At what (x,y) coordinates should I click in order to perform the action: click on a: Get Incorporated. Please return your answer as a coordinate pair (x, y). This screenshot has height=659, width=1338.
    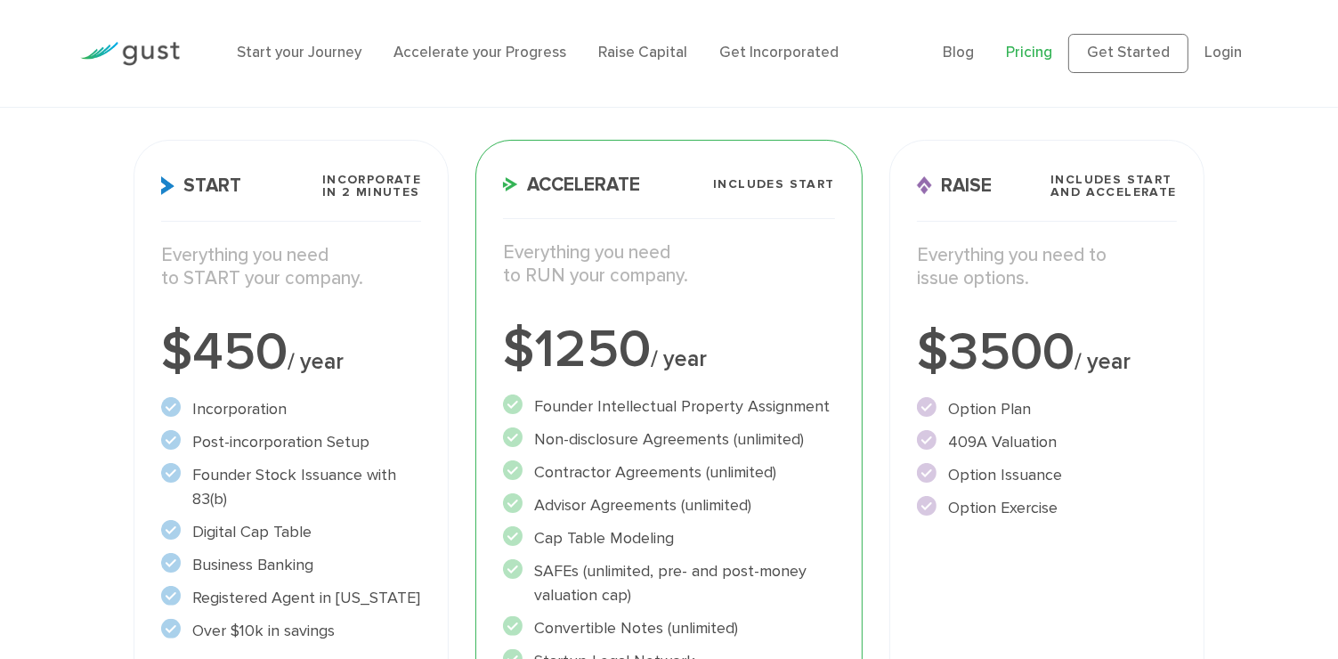
    Looking at the image, I should click on (779, 53).